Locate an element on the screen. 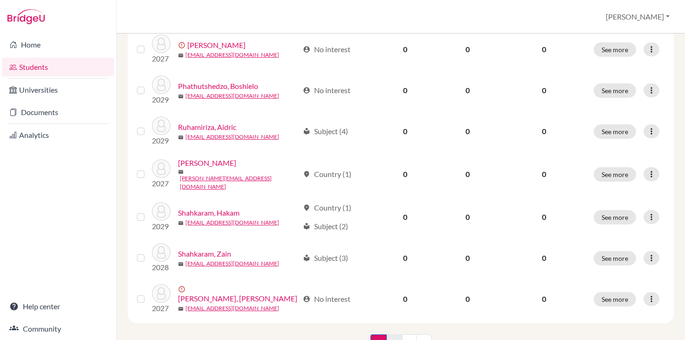  img: Bridge-U is located at coordinates (26, 17).